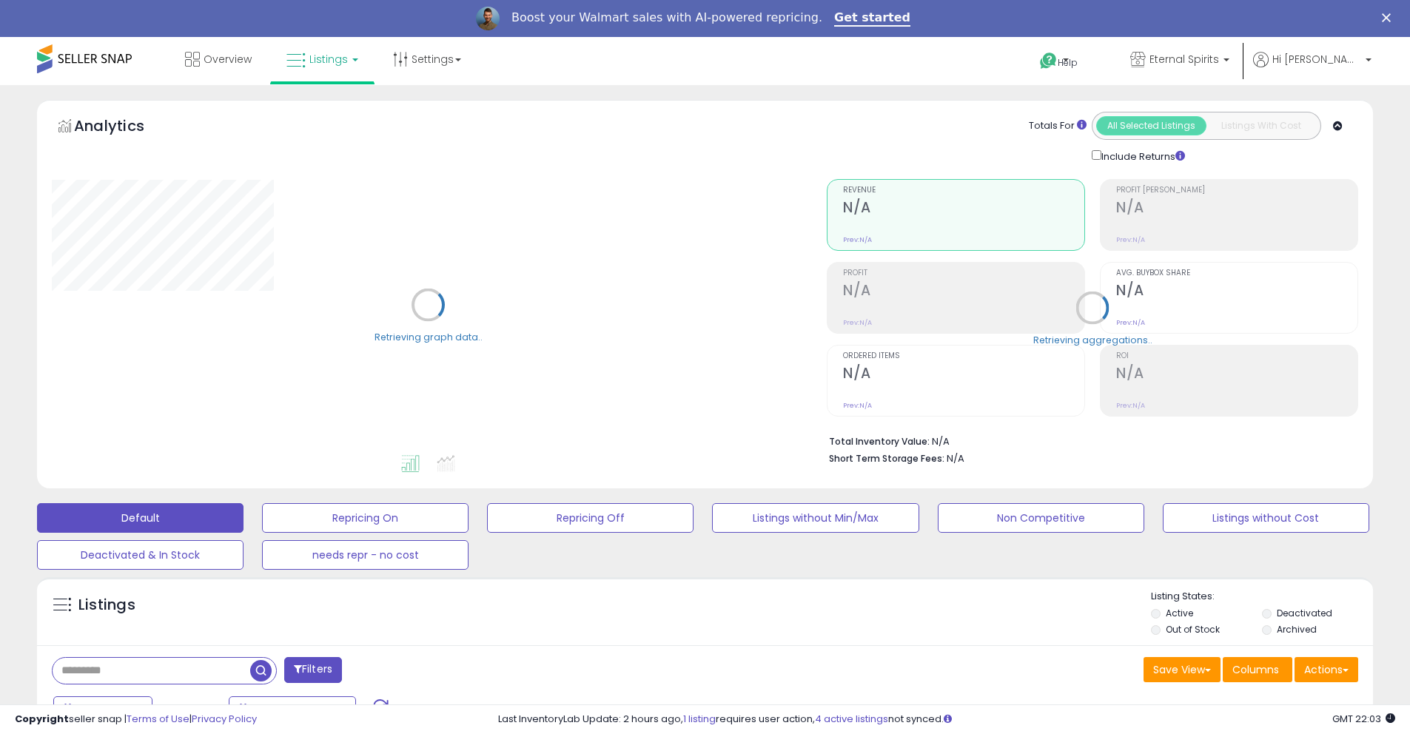 Image resolution: width=1410 pixels, height=734 pixels. Describe the element at coordinates (1182, 670) in the screenshot. I see `button: Save View` at that location.